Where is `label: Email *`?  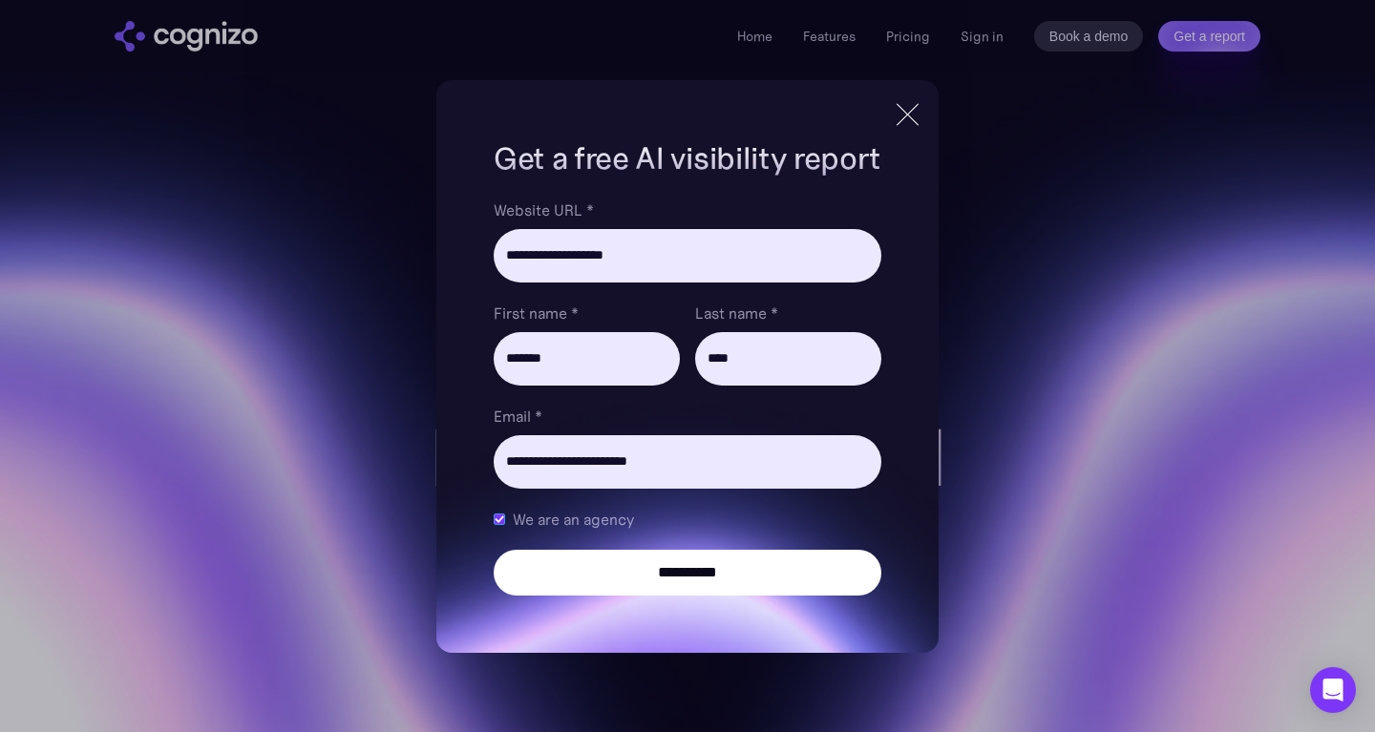
label: Email * is located at coordinates (687, 416).